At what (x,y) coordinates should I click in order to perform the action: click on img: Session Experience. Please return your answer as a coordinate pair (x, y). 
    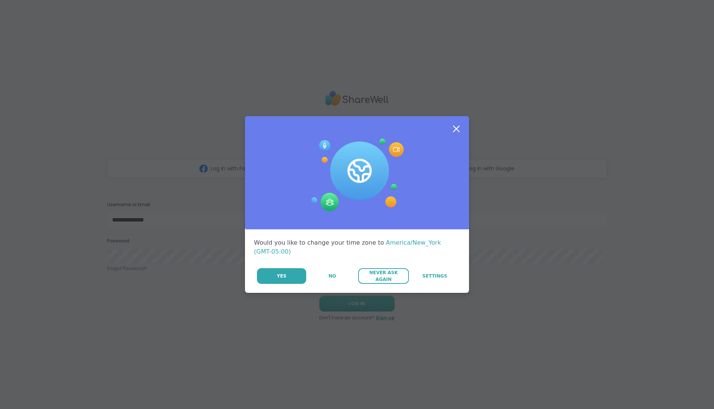
    Looking at the image, I should click on (357, 175).